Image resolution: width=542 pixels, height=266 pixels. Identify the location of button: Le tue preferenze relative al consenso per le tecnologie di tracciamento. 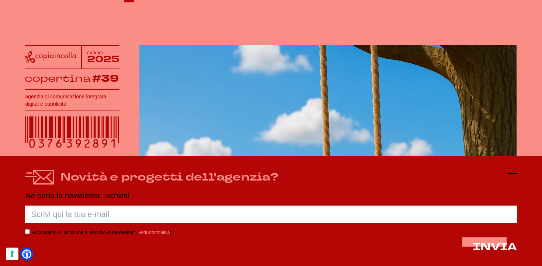
(12, 254).